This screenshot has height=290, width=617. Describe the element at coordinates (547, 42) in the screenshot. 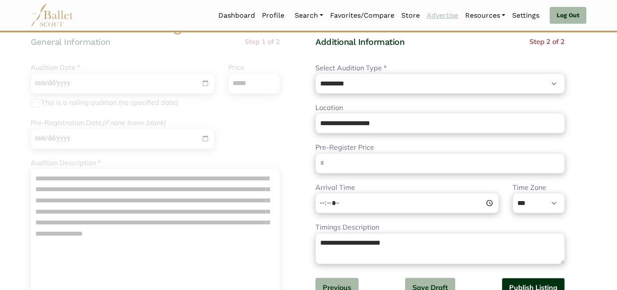

I see `p: Step 2 of 2` at that location.